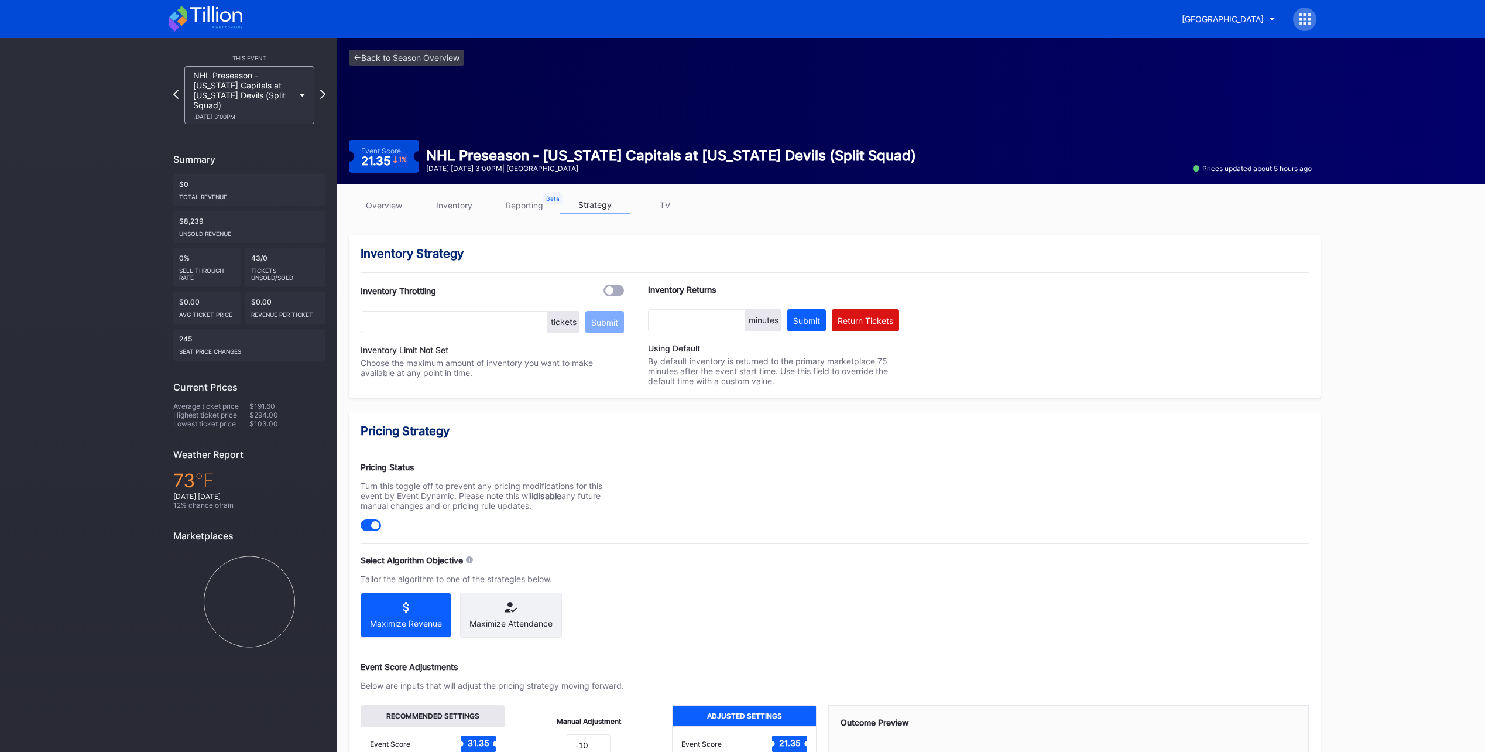 Image resolution: width=1485 pixels, height=752 pixels. What do you see at coordinates (287, 414) in the screenshot?
I see `div: $294.00` at bounding box center [287, 414].